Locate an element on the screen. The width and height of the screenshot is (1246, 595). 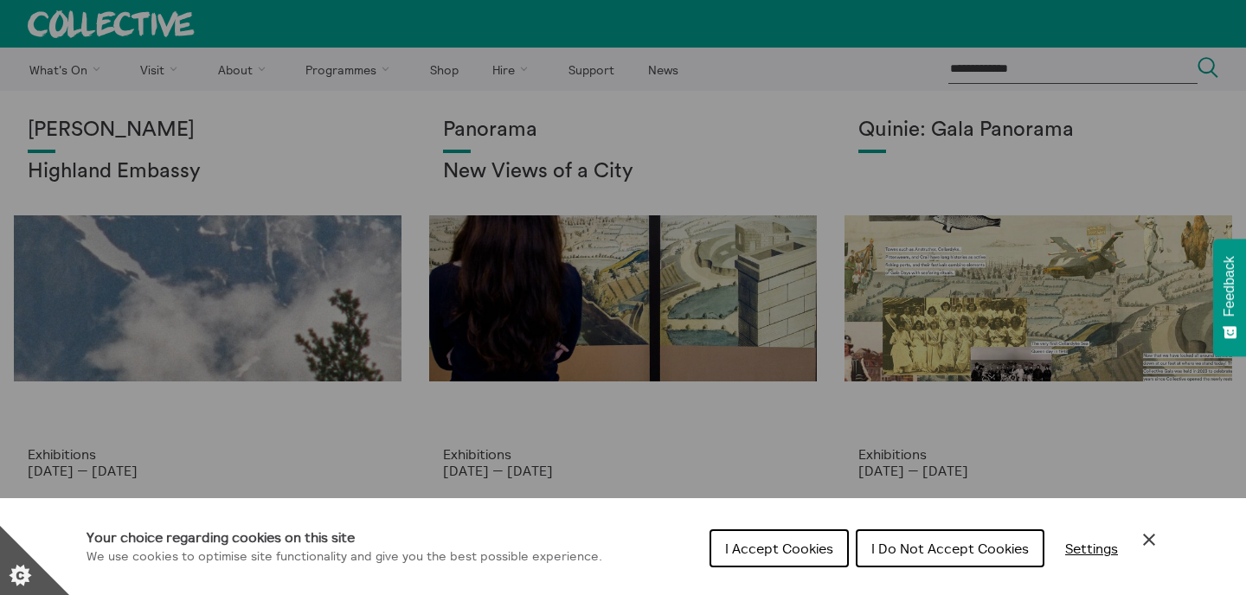
button: I Do Not Accept Cookies is located at coordinates (950, 549).